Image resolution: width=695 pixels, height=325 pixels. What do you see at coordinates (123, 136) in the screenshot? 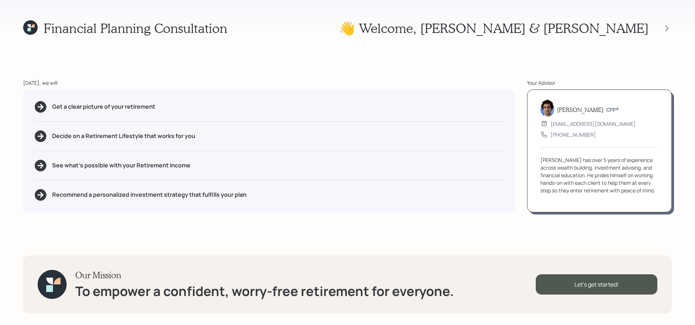
I see `h5: Decide on a Retirement Lifestyle that works for you` at bounding box center [123, 136].